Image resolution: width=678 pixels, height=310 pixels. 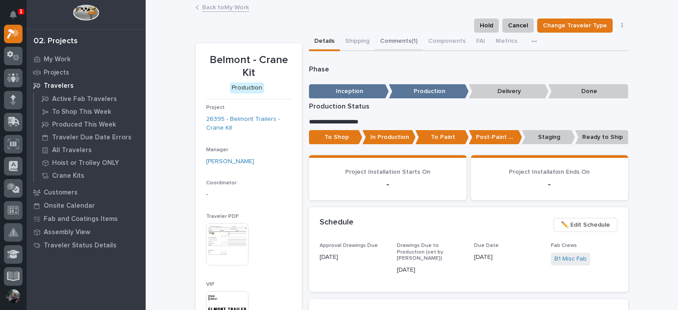 What do you see at coordinates (570, 259) in the screenshot?
I see `a: B1 Misc Fab` at bounding box center [570, 259].